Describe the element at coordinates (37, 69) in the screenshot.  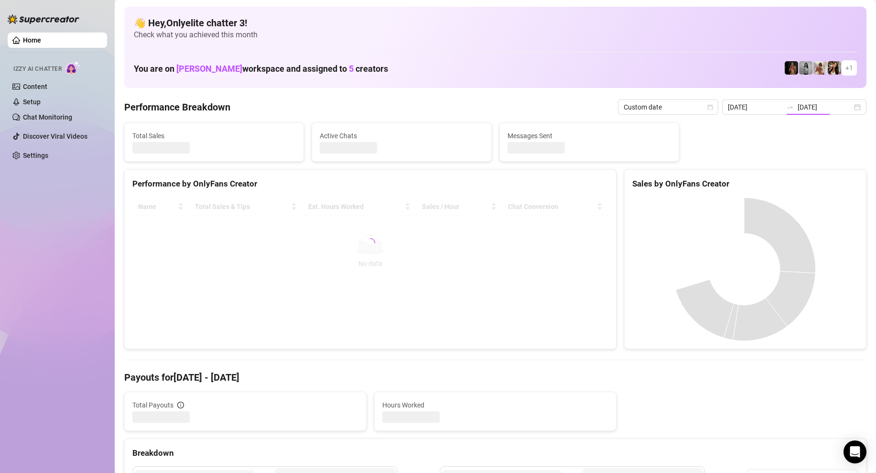
I see `span: Izzy AI Chatter` at that location.